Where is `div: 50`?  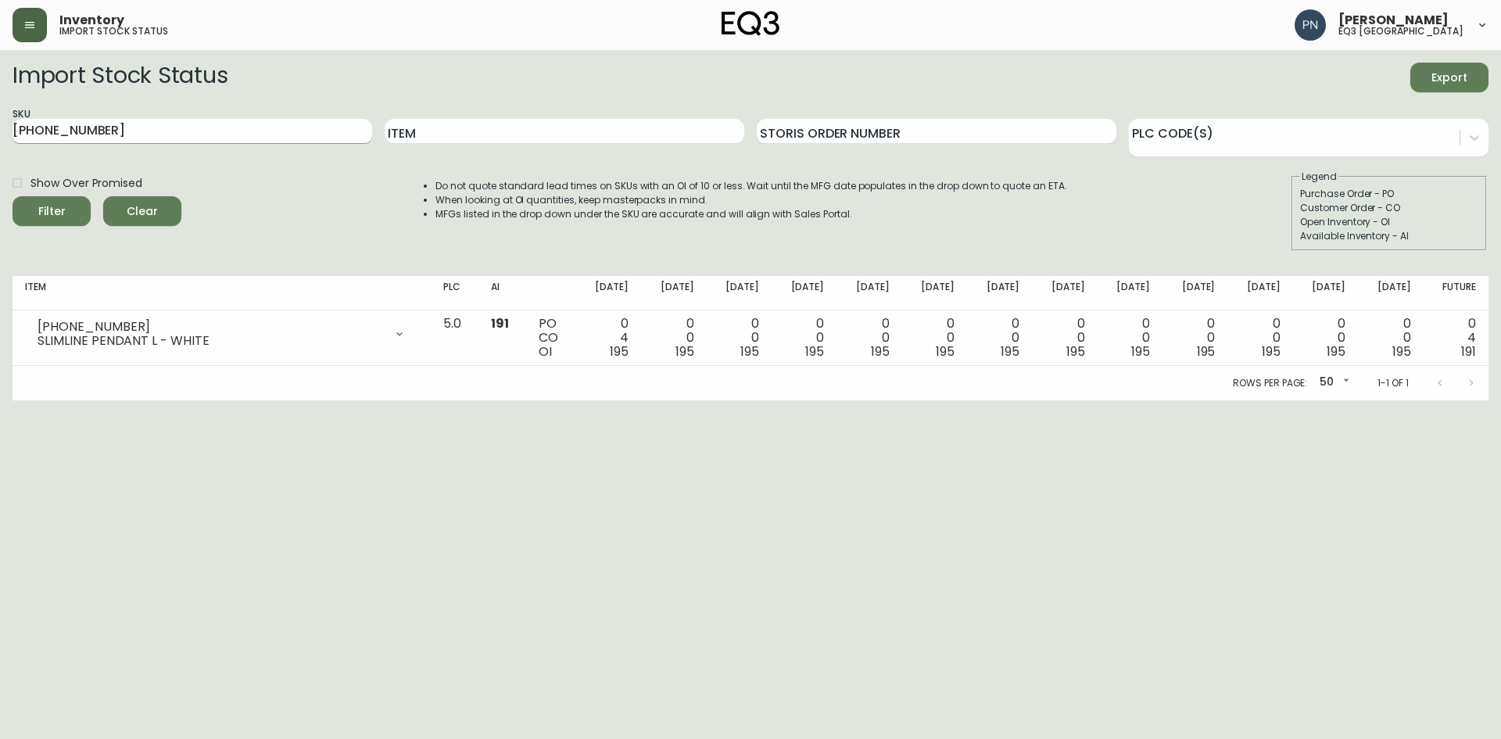
div: 50 is located at coordinates (1333, 382).